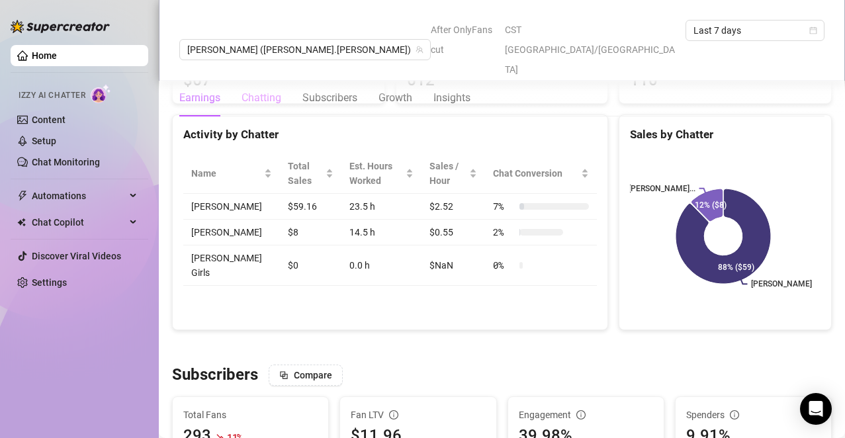 This screenshot has width=845, height=438. Describe the element at coordinates (725, 134) in the screenshot. I see `div: Sales by Chatter` at that location.